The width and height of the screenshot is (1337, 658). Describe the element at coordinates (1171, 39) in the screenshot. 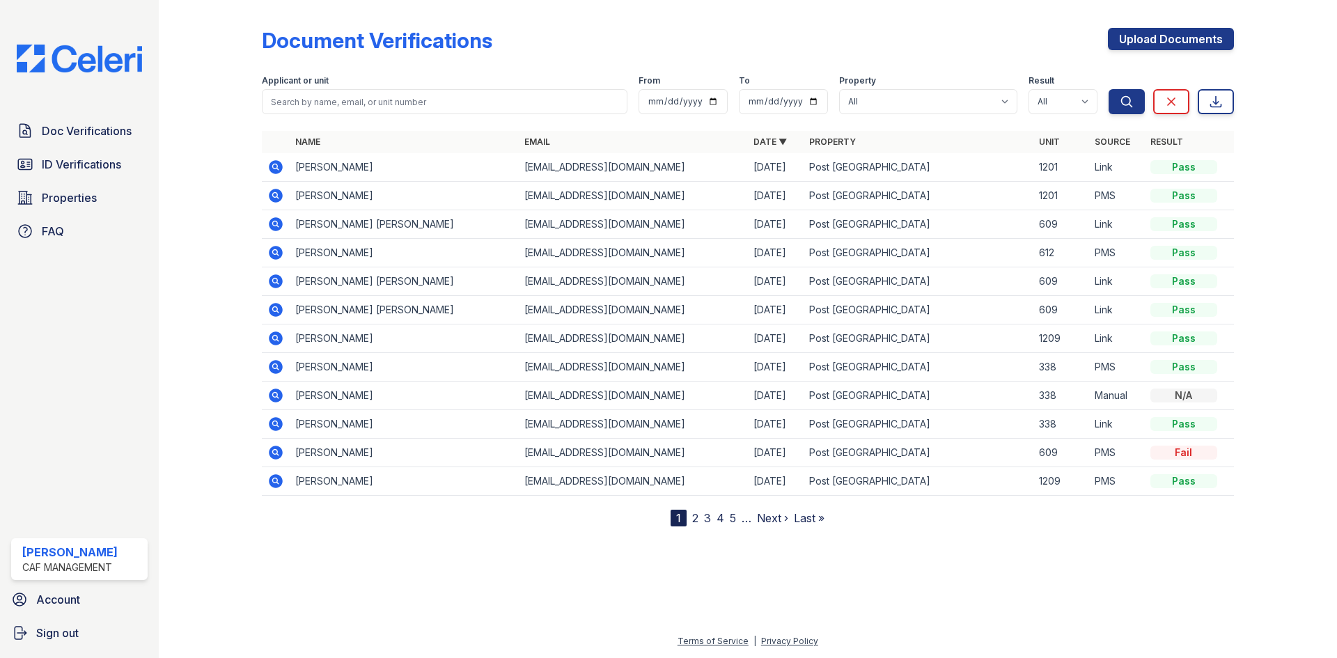

I see `a: Upload Documents` at that location.